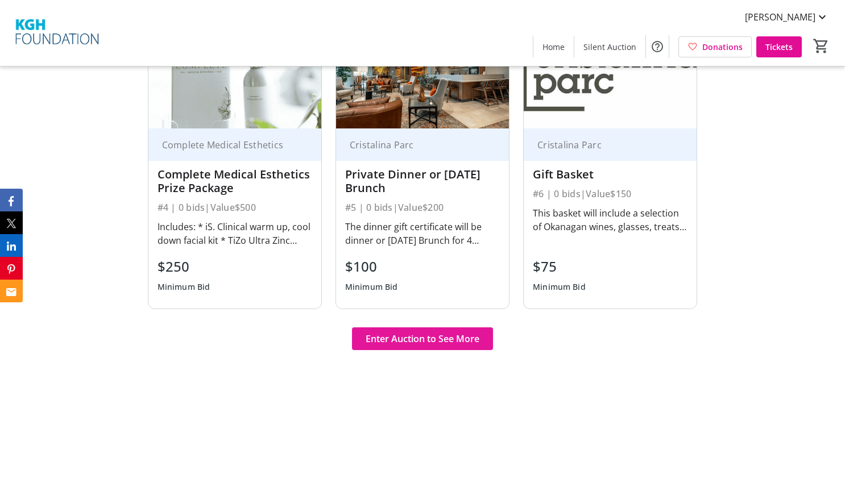  I want to click on div: $100, so click(371, 267).